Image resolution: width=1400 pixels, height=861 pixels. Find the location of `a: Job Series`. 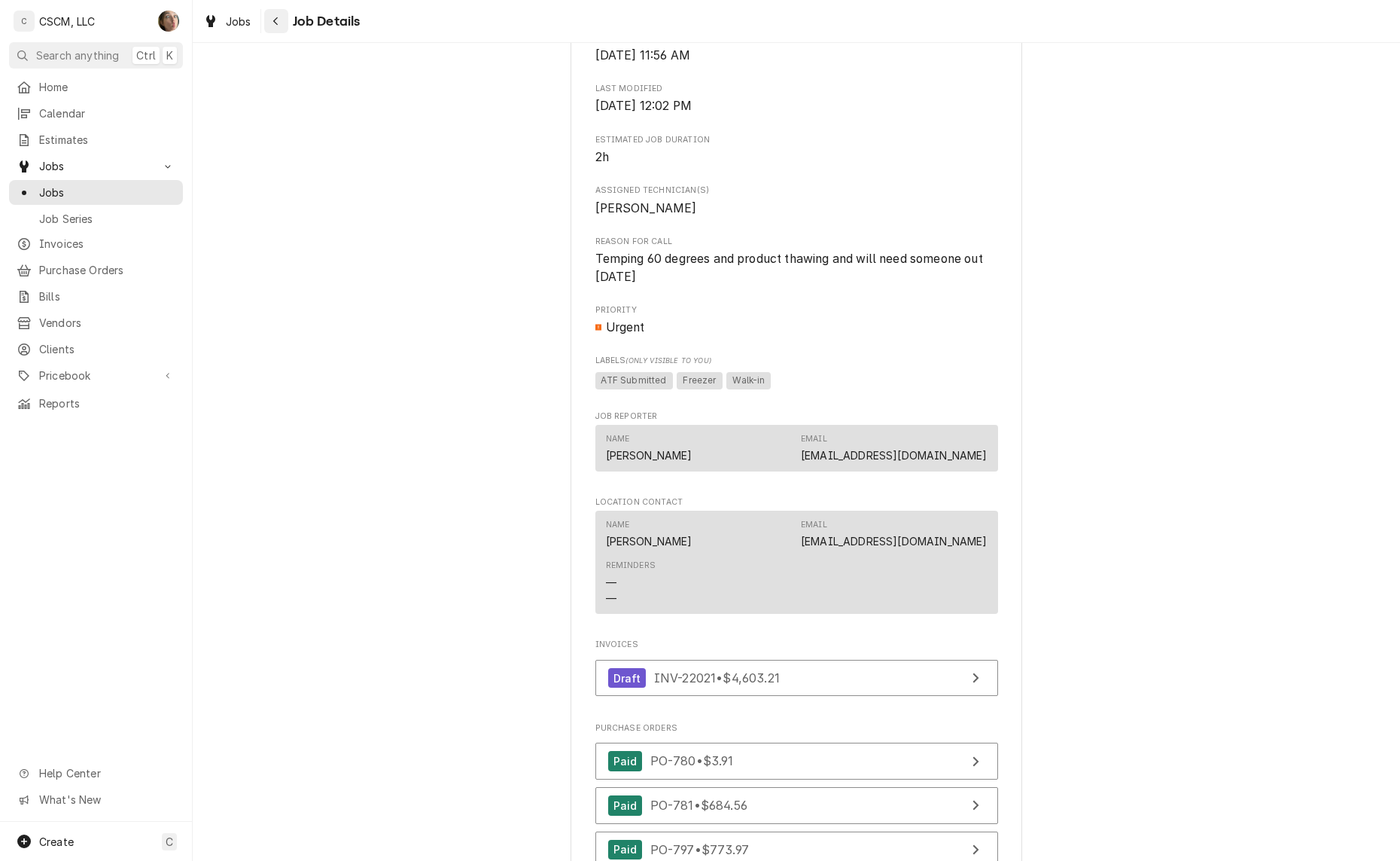

a: Job Series is located at coordinates (96, 218).